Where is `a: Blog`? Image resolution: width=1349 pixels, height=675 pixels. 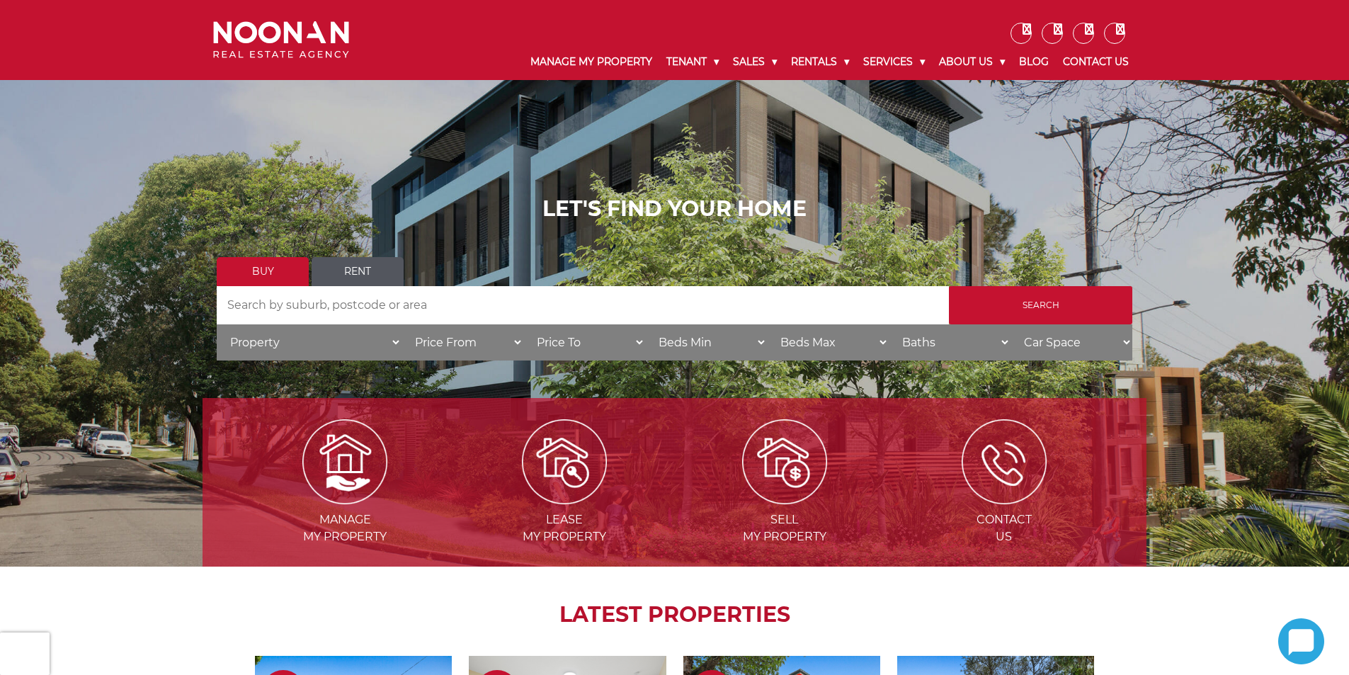 a: Blog is located at coordinates (1034, 62).